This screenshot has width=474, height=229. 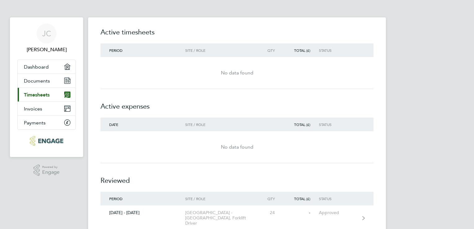 What do you see at coordinates (37, 95) in the screenshot?
I see `span: Timesheets` at bounding box center [37, 95].